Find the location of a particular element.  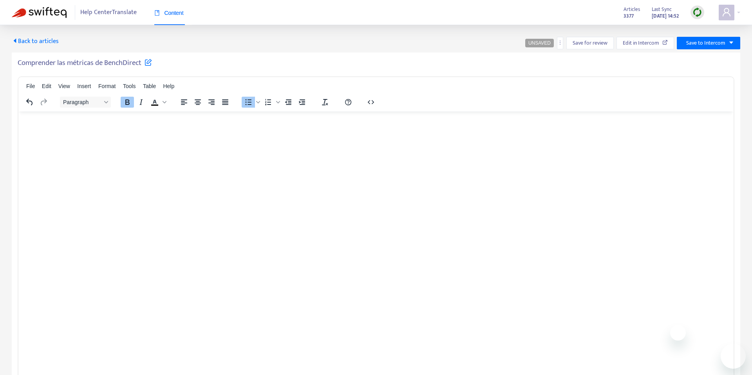

button: Undo is located at coordinates (30, 102).